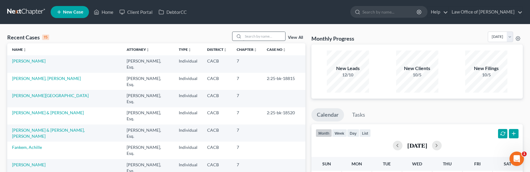  Describe the element at coordinates (326, 164) in the screenshot. I see `span: Sun` at that location.